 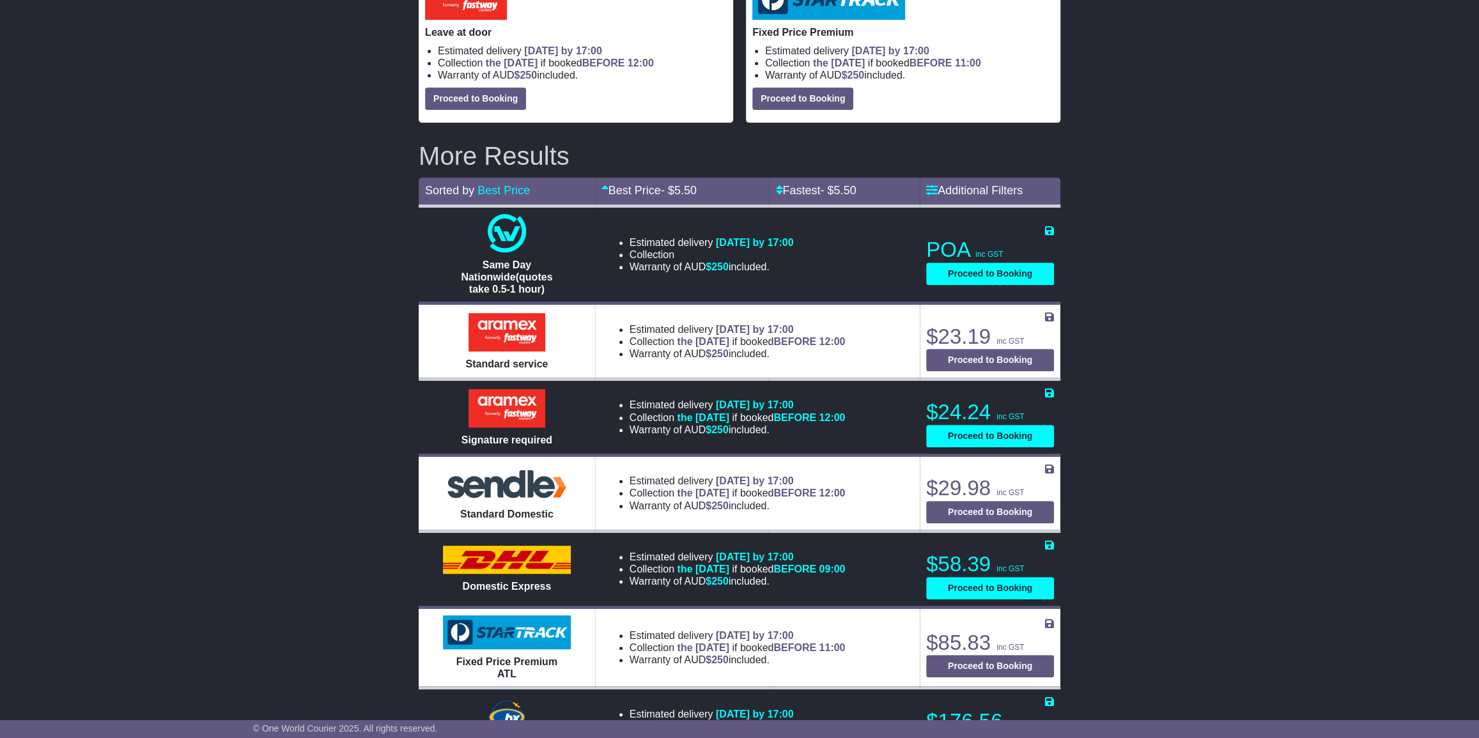 I want to click on img: One World Courier: Same Day Nationwide(quotes take 0.5-1 hour), so click(x=507, y=233).